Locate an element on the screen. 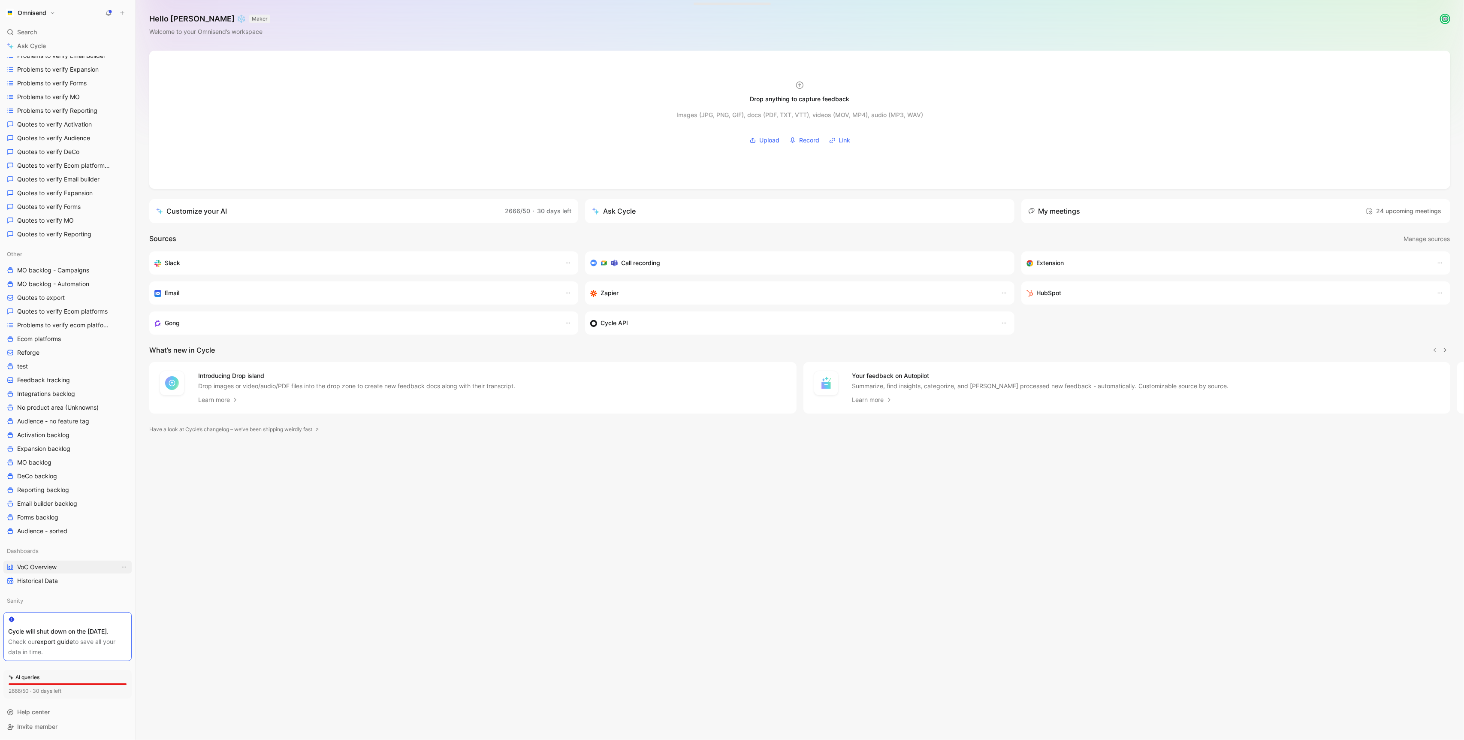  h1: Omnisend is located at coordinates (32, 13).